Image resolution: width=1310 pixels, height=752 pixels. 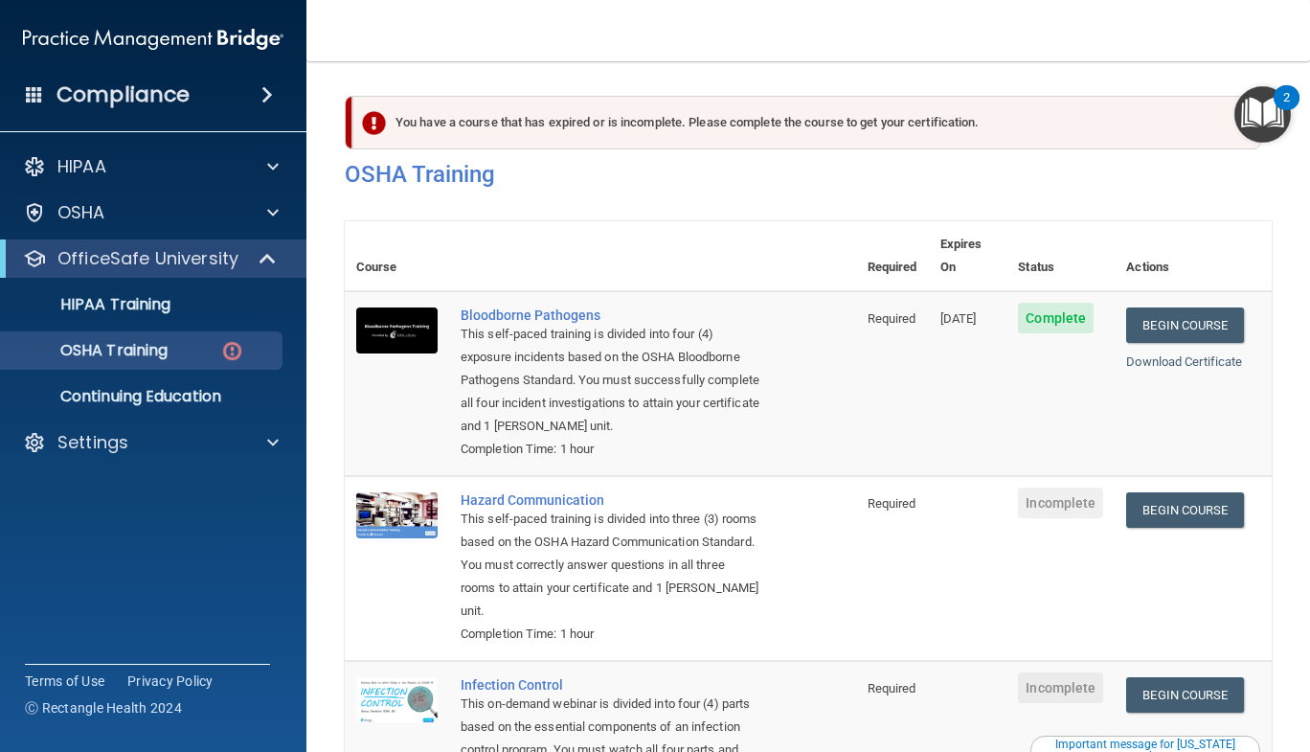 What do you see at coordinates (610, 500) in the screenshot?
I see `div: Hazard Communication` at bounding box center [610, 500].